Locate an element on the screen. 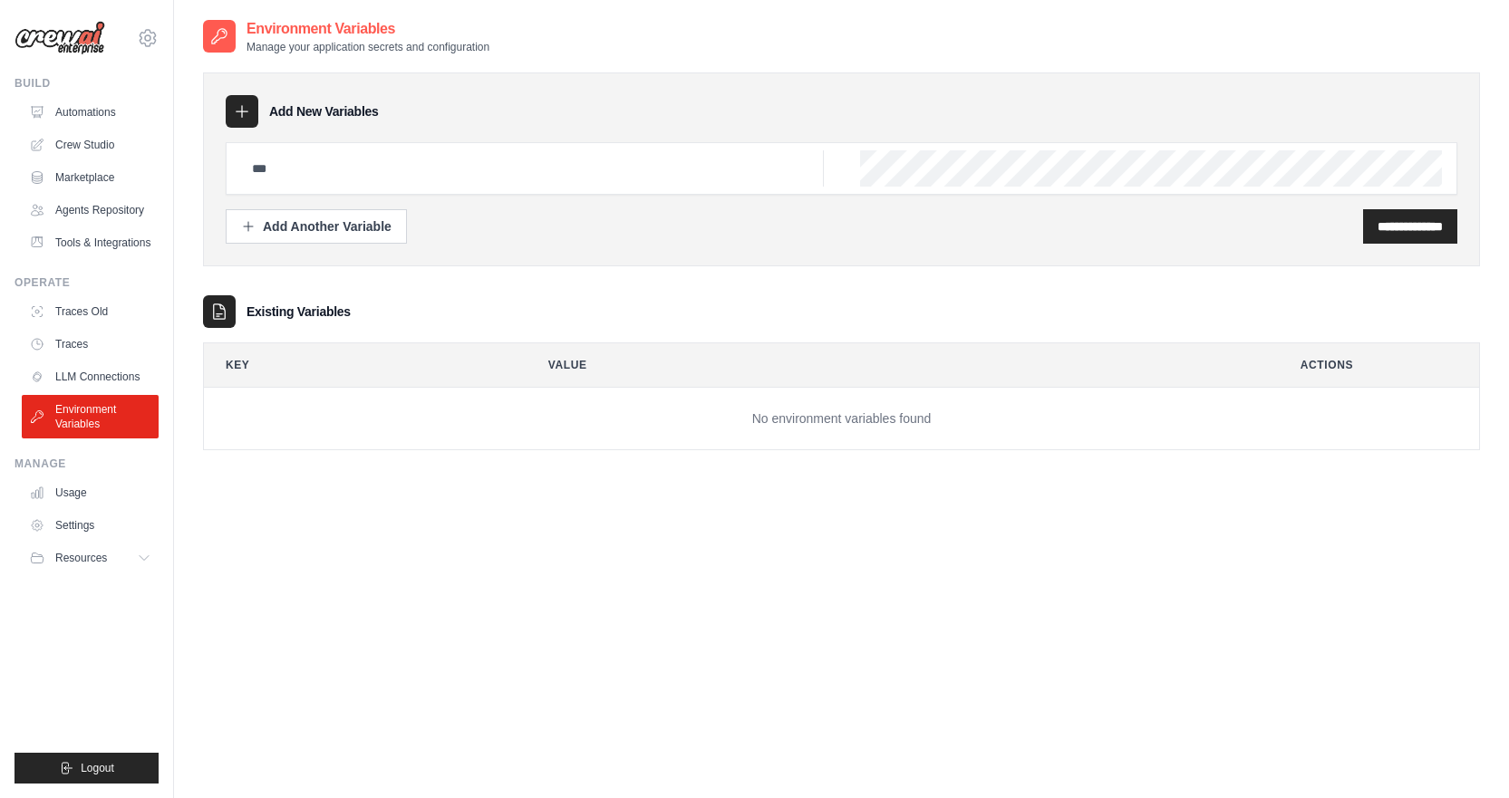 Image resolution: width=1509 pixels, height=798 pixels. a: Traces is located at coordinates (90, 344).